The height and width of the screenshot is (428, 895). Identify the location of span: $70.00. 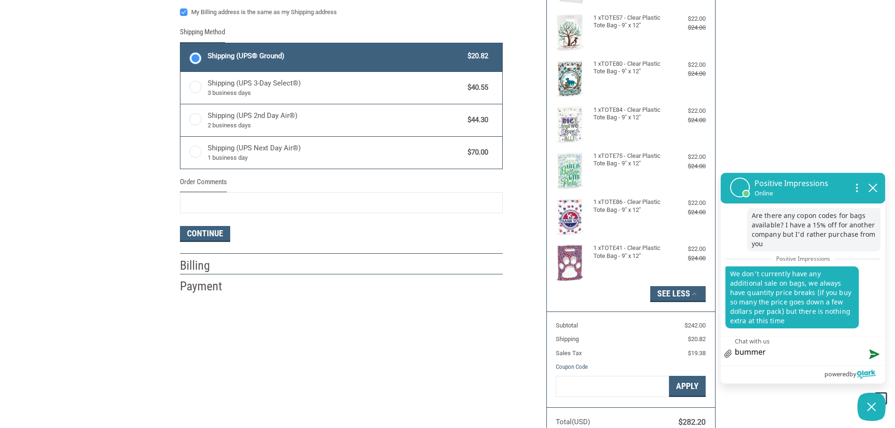
(476, 152).